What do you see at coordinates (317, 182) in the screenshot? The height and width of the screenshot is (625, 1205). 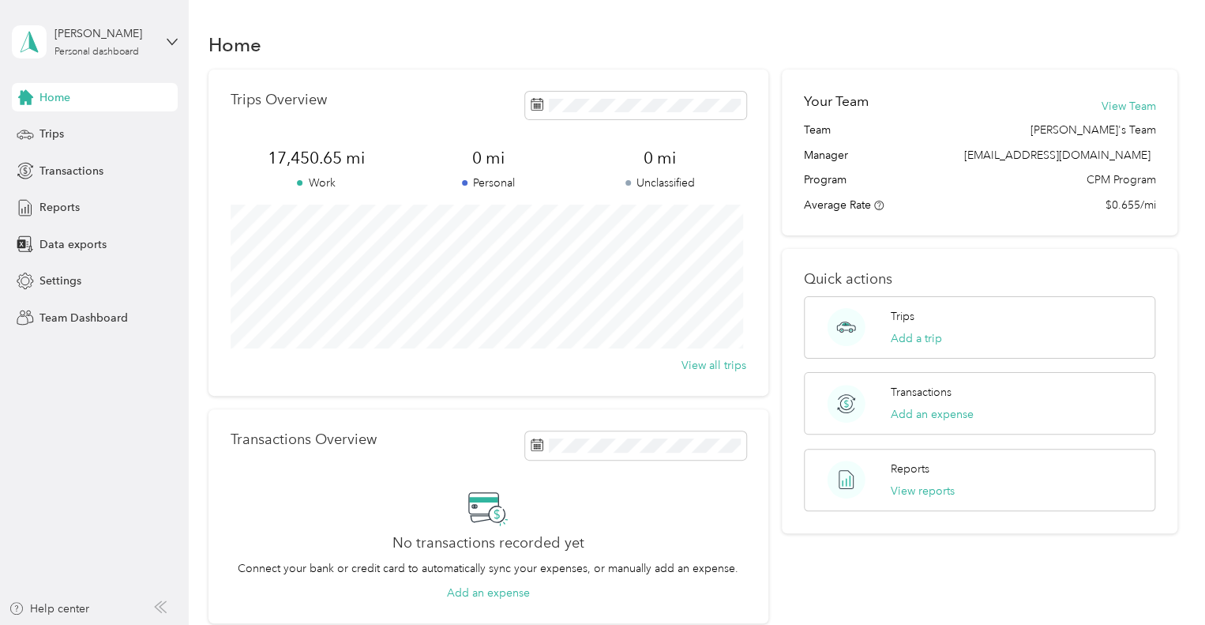 I see `p: Work` at bounding box center [317, 182].